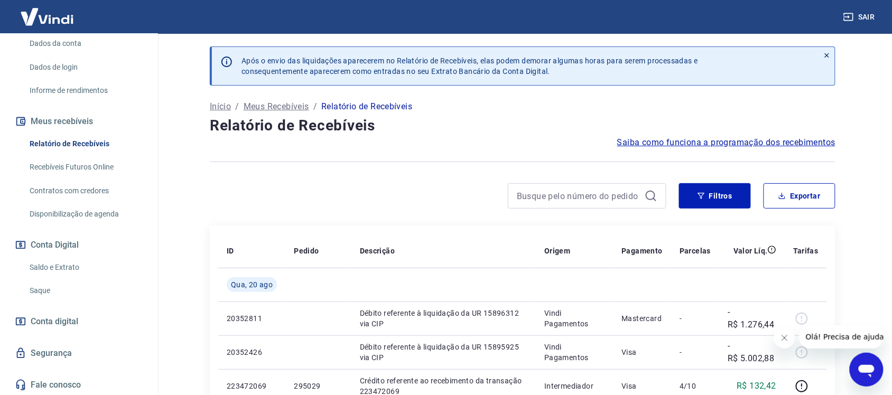  Describe the element at coordinates (726, 143) in the screenshot. I see `span: Saiba como funciona a programação dos recebimentos` at that location.